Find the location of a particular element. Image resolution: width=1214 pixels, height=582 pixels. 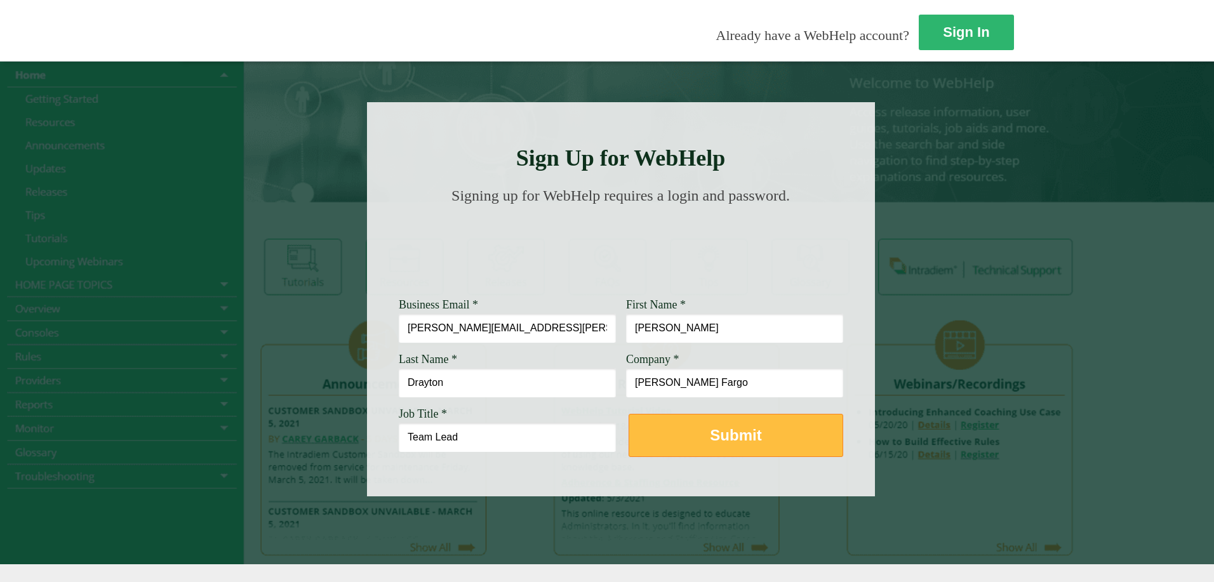

span: Already have a WebHelp account? is located at coordinates (813, 35).